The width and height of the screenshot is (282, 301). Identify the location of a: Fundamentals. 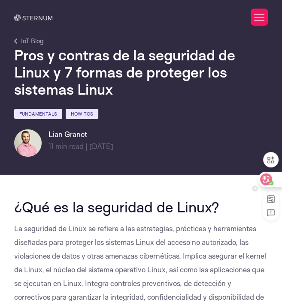
(38, 114).